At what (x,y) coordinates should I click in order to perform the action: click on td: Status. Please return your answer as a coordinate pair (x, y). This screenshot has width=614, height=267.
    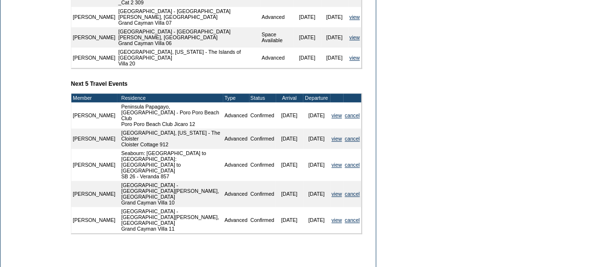
    Looking at the image, I should click on (262, 98).